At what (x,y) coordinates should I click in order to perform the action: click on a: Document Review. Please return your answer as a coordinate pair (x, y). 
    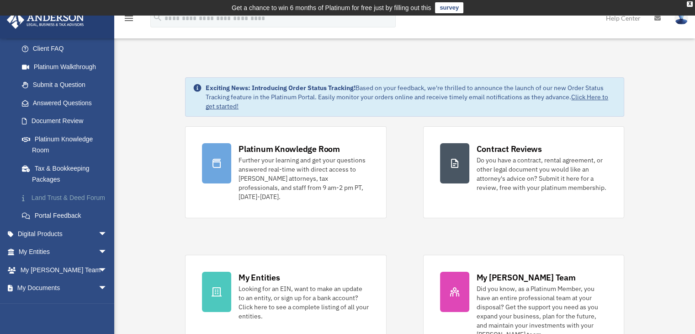
    Looking at the image, I should click on (67, 121).